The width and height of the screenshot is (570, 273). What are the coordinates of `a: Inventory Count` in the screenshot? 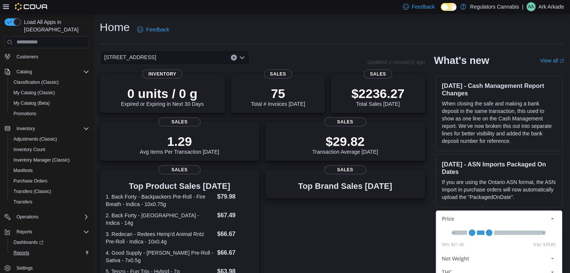 It's located at (29, 150).